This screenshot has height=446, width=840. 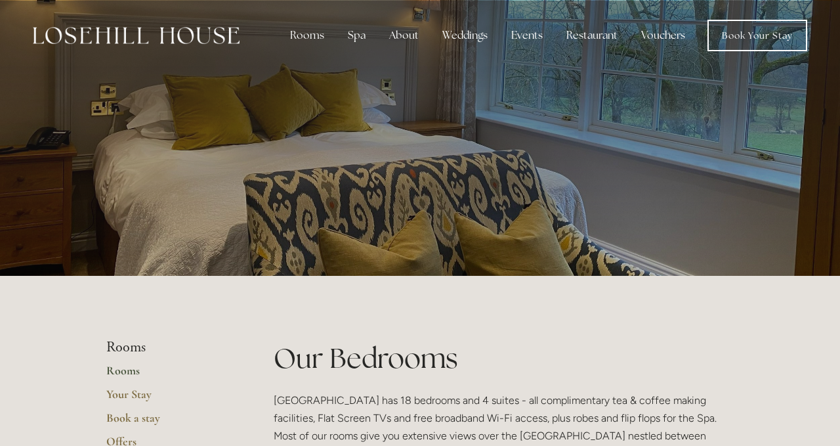 I want to click on div: Rooms, so click(x=307, y=35).